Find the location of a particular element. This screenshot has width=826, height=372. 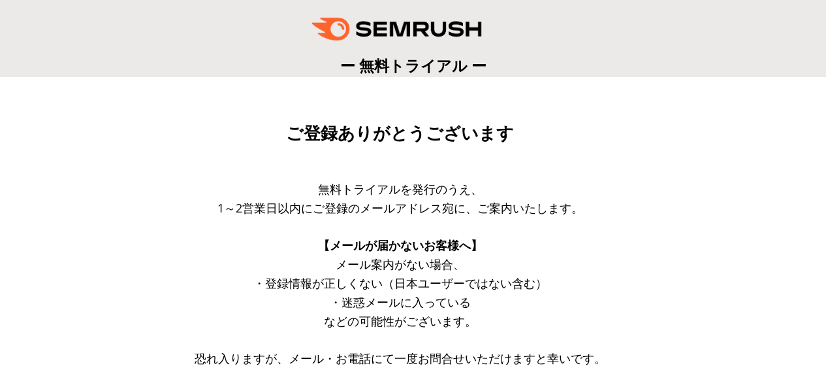

span: などの可能性がございます。 is located at coordinates (400, 321).